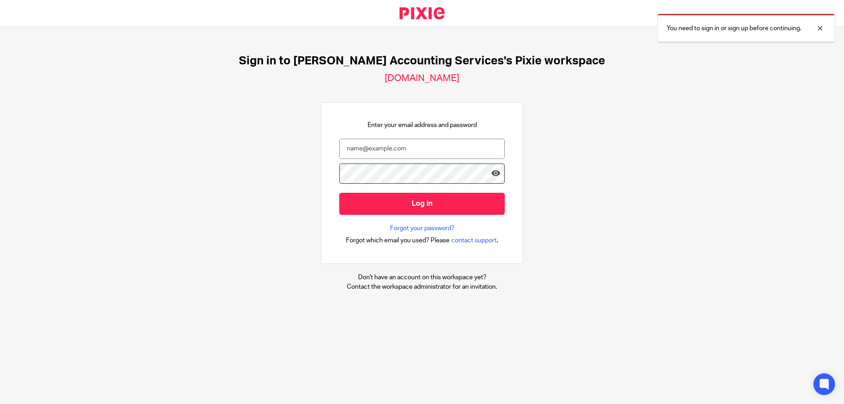 This screenshot has height=404, width=844. Describe the element at coordinates (398, 240) in the screenshot. I see `span: Forgot which email you used? Please` at that location.